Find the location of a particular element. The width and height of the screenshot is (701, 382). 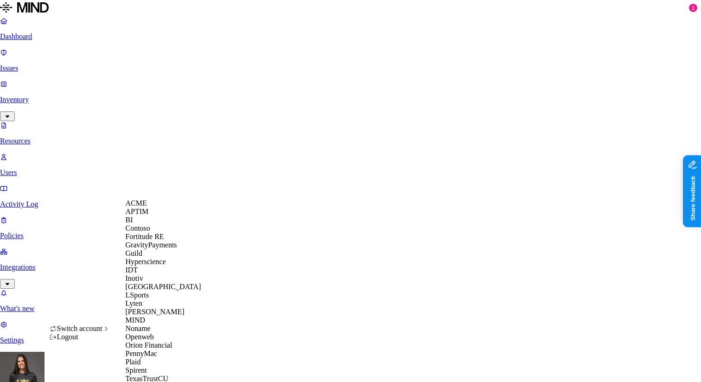

span: BI is located at coordinates (129, 219).